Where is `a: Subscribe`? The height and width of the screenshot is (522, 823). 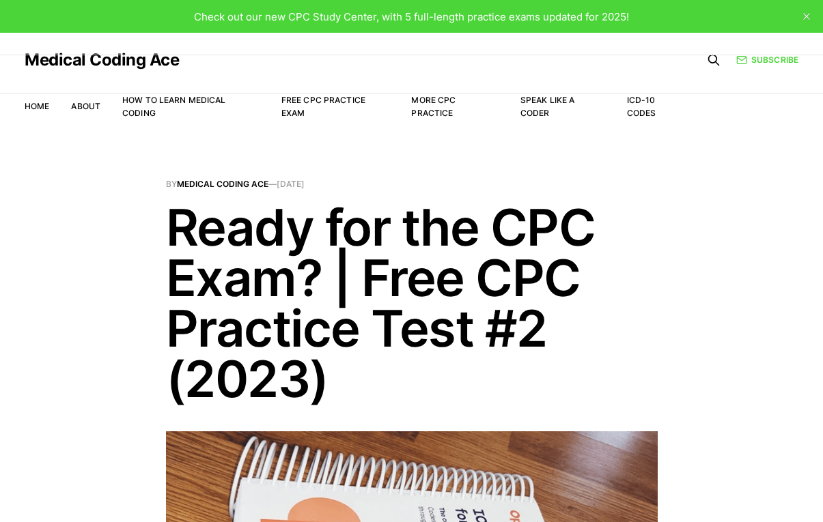 a: Subscribe is located at coordinates (767, 59).